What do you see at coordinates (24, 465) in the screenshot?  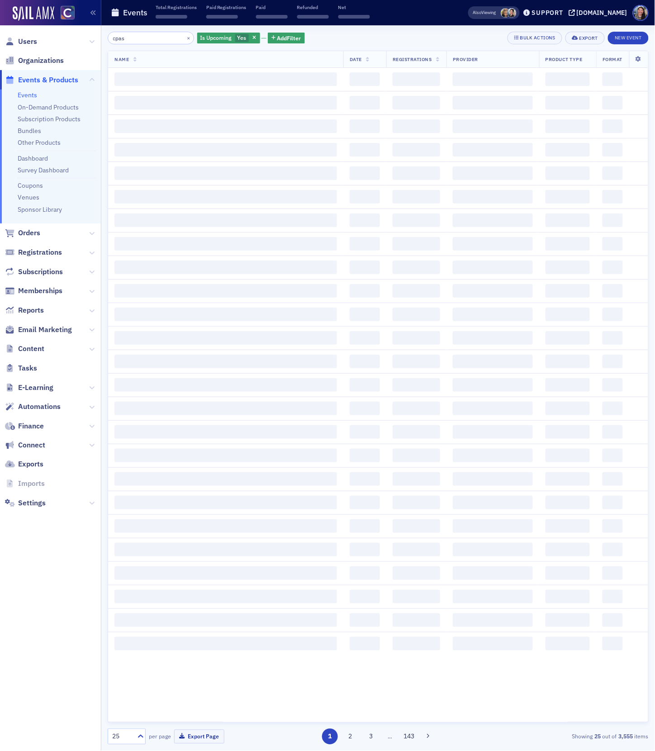 I see `a: Exports` at bounding box center [24, 465].